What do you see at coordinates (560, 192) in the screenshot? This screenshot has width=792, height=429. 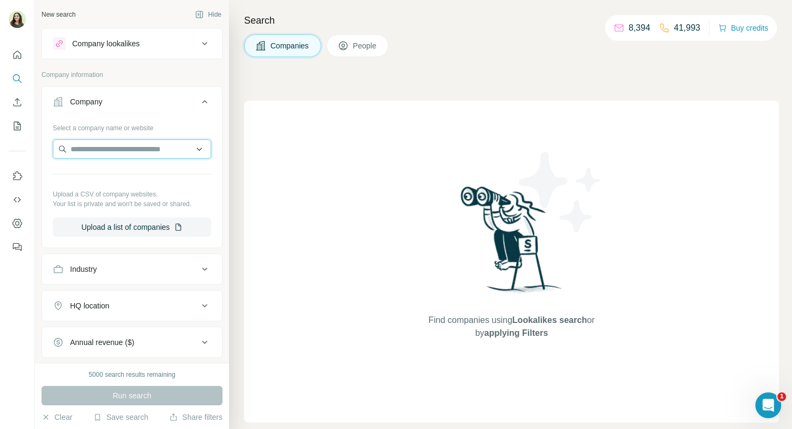 I see `img: Surfe Illustration - Stars` at bounding box center [560, 192].